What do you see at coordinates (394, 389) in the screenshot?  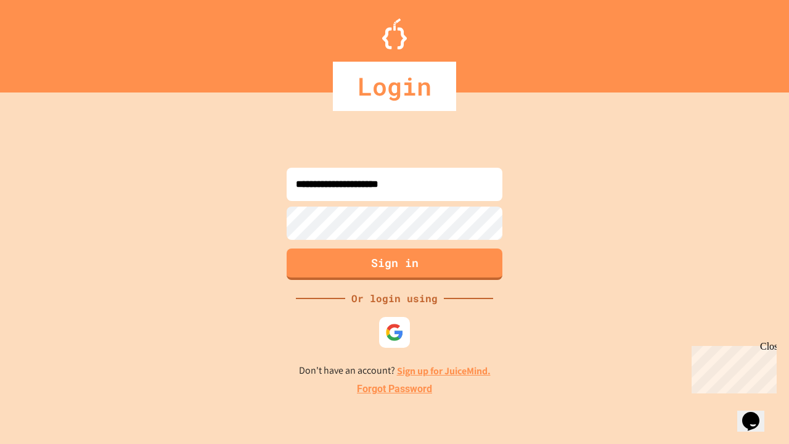 I see `a: Forgot Password` at bounding box center [394, 389].